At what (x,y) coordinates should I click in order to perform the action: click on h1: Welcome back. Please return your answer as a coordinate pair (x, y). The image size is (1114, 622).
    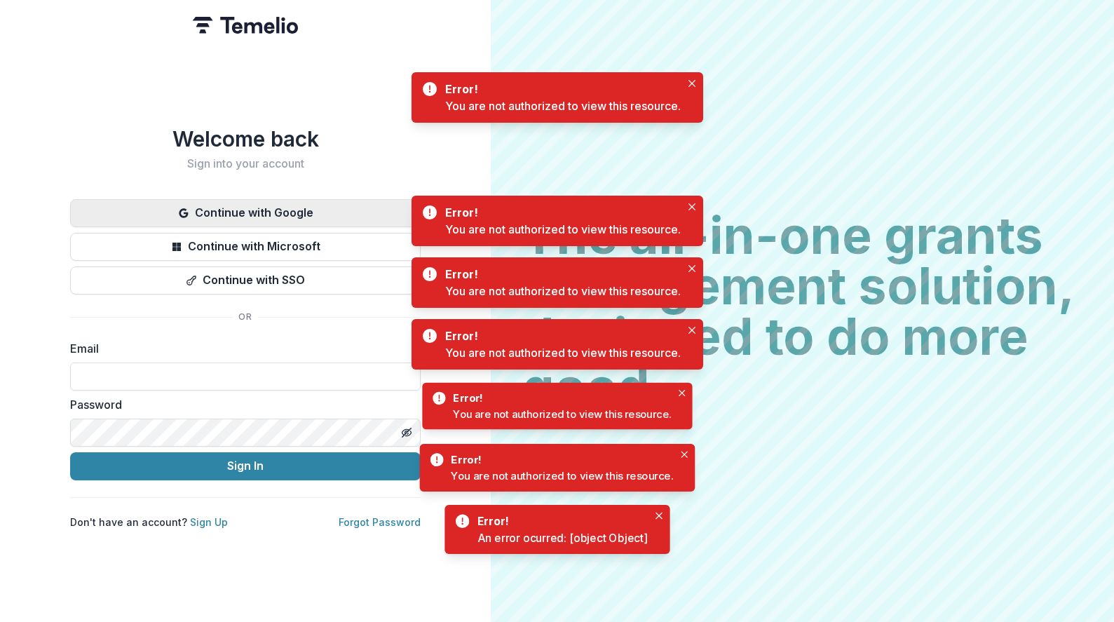
    Looking at the image, I should click on (245, 139).